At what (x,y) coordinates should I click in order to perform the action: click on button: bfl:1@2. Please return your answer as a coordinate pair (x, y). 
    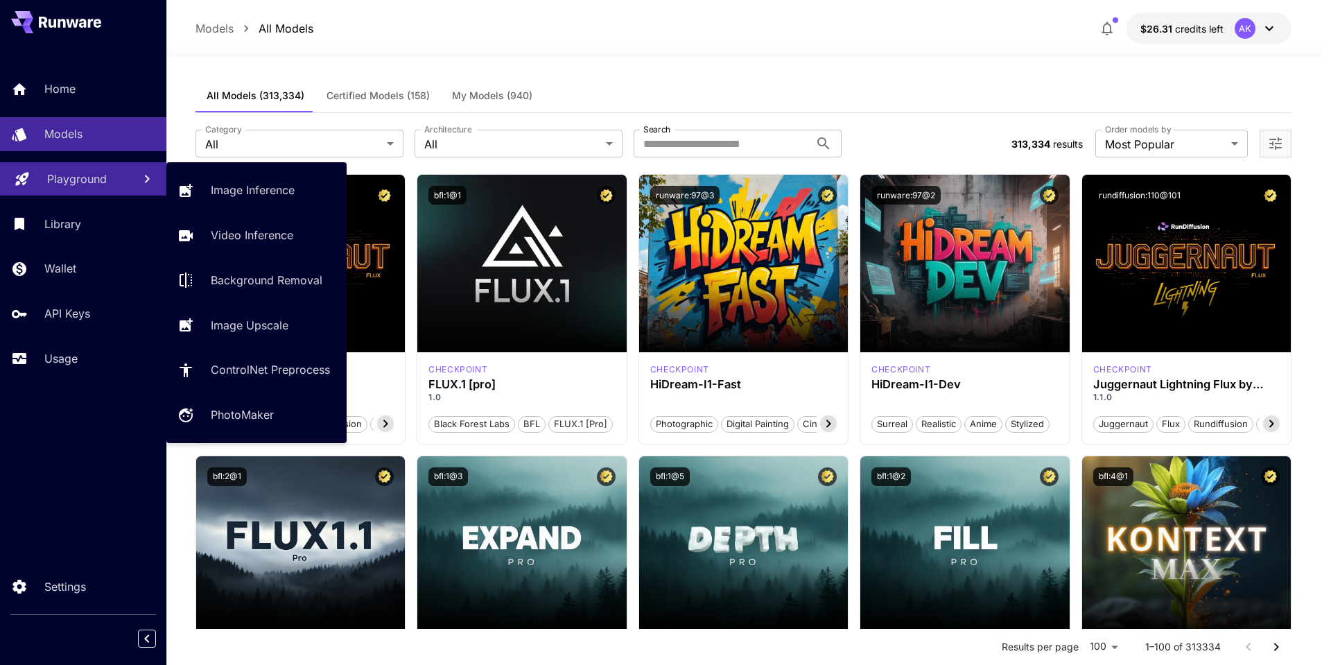
    Looking at the image, I should click on (891, 476).